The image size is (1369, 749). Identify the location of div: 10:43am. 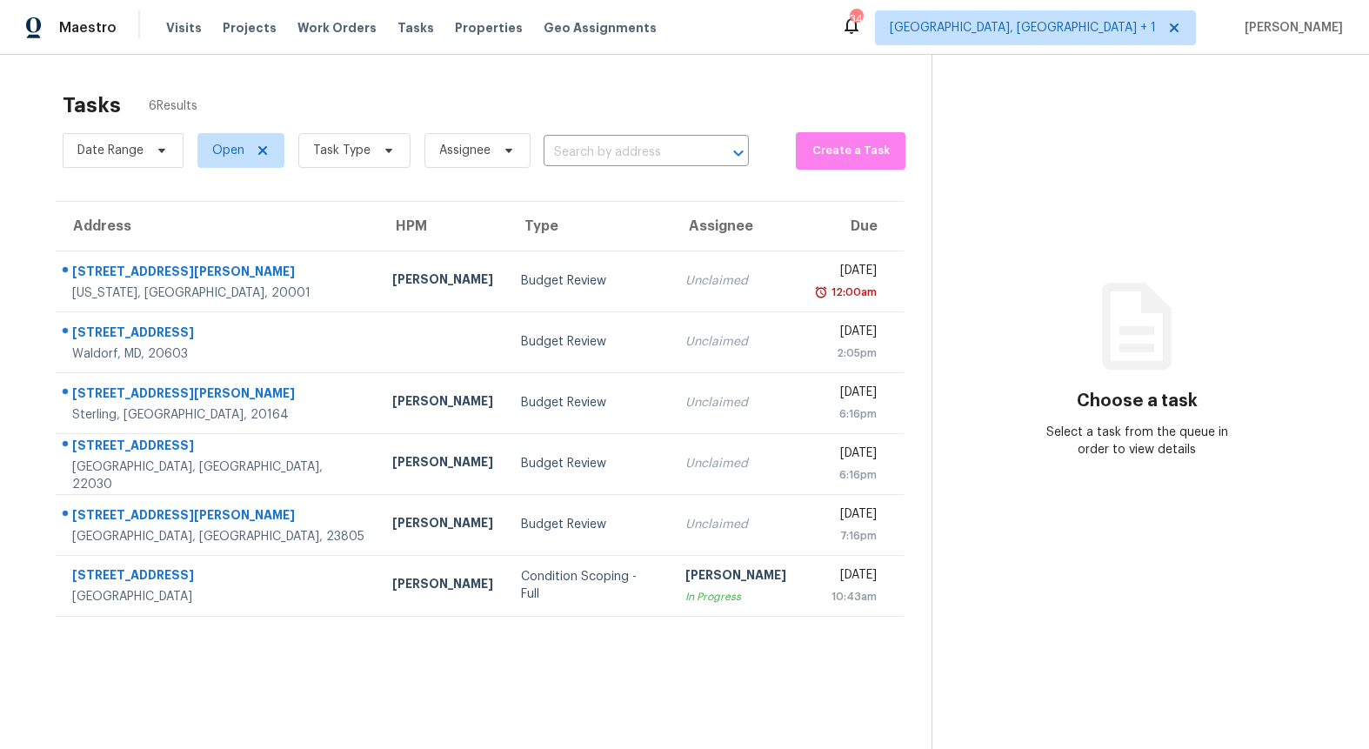
(845, 597).